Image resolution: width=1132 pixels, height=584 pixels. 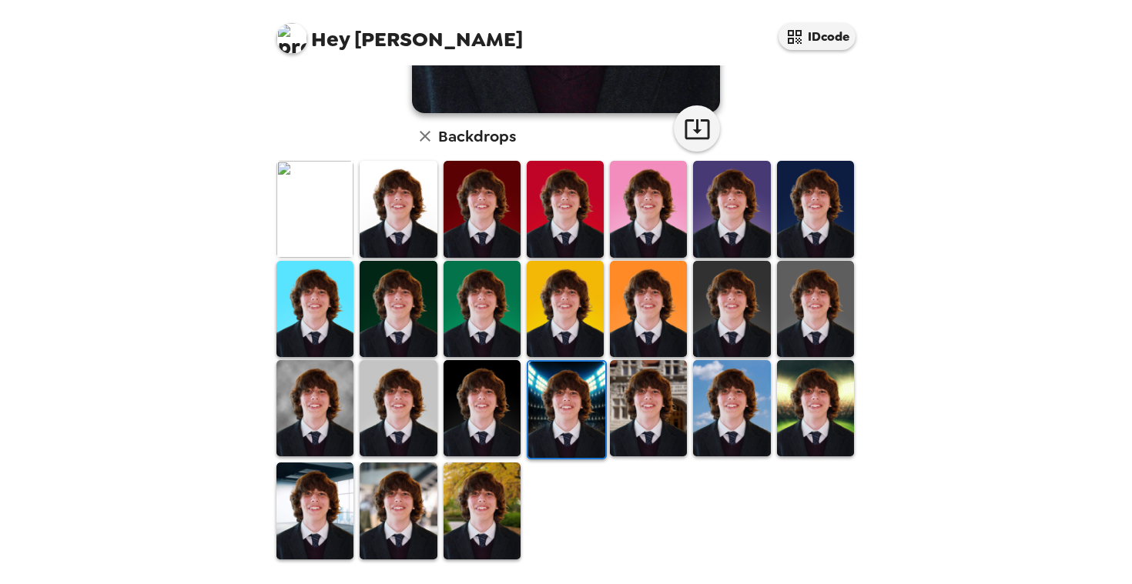 What do you see at coordinates (292, 38) in the screenshot?
I see `img: profile pic` at bounding box center [292, 38].